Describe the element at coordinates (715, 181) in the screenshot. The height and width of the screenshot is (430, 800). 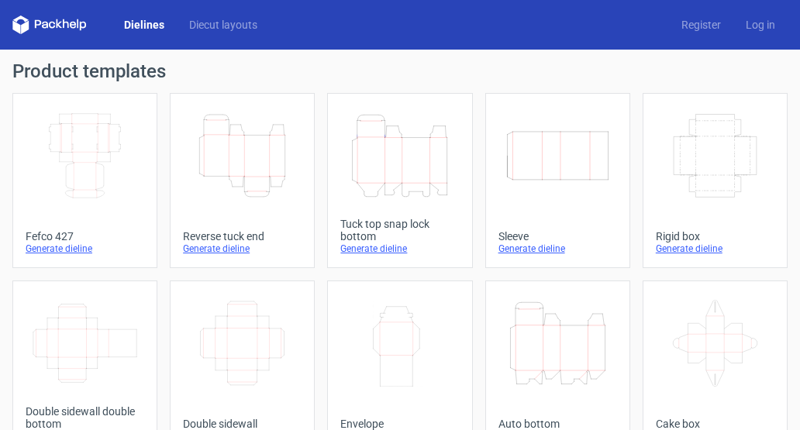
I see `a: Rigid boxGenerate dieline` at that location.